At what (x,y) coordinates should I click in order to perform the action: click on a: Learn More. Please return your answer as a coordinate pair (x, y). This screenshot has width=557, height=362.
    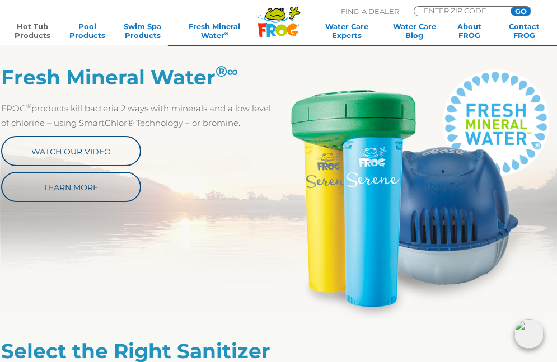
    Looking at the image, I should click on (71, 187).